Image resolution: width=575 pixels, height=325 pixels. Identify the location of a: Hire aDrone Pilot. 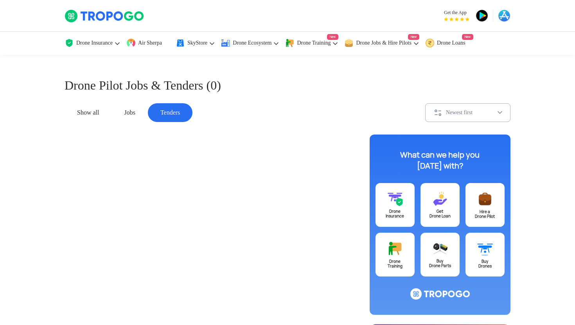
(485, 205).